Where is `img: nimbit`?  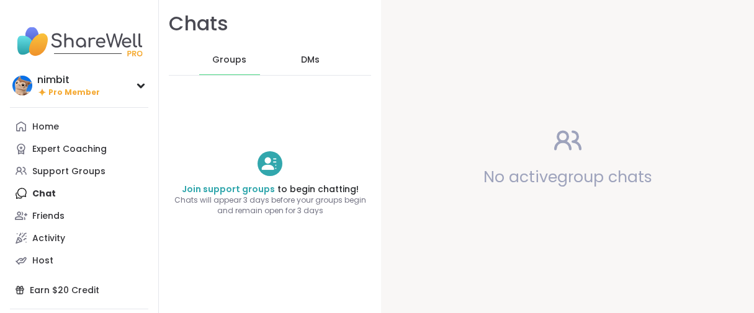 img: nimbit is located at coordinates (22, 86).